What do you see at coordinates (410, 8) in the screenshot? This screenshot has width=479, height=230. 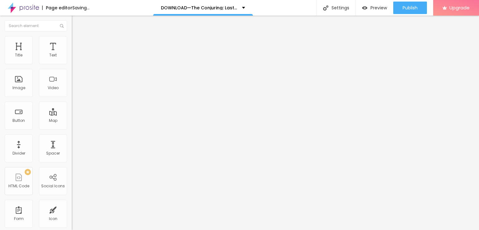 I see `button: Publish` at bounding box center [410, 8].